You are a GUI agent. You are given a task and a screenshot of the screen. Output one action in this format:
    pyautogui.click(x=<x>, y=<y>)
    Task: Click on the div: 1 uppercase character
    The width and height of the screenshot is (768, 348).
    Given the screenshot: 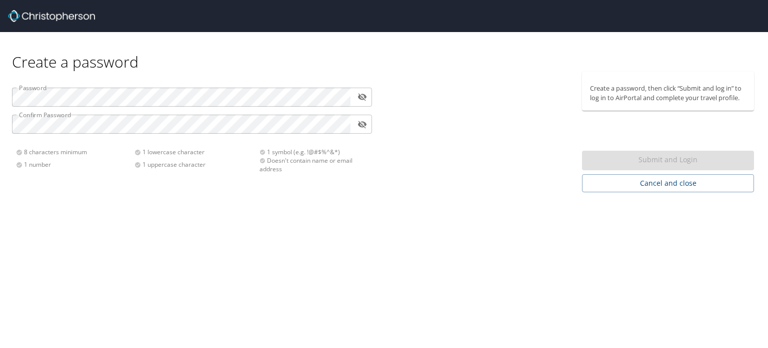 What is the action you would take?
    pyautogui.click(x=194, y=164)
    